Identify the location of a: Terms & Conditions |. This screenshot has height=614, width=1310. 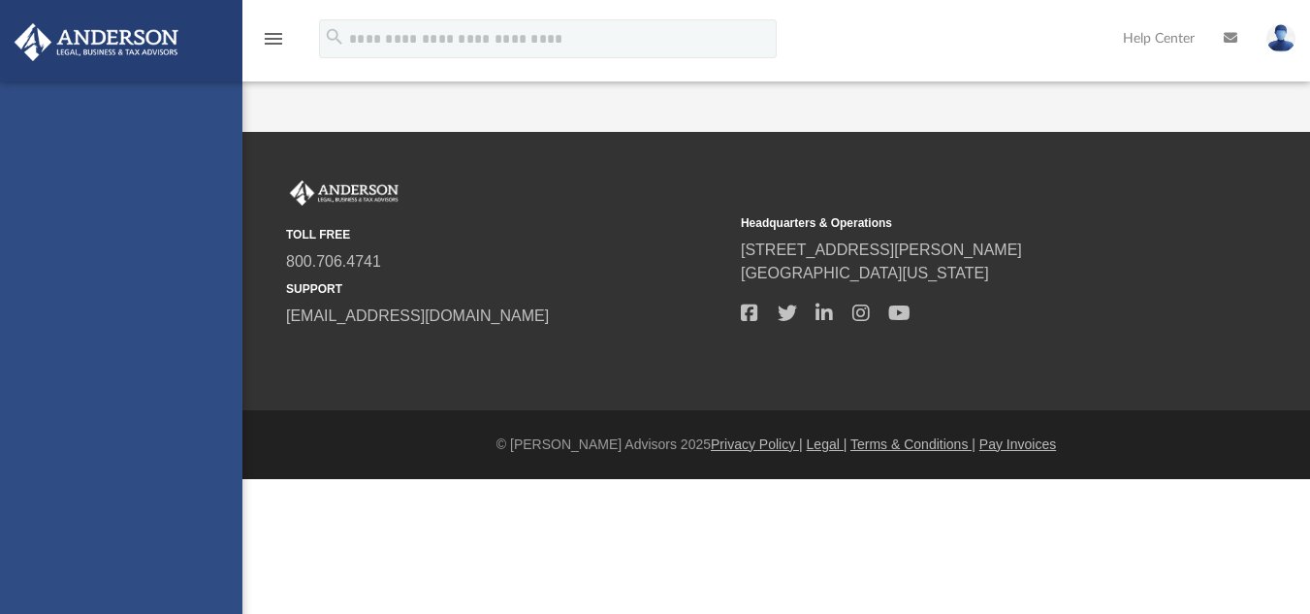
(913, 444).